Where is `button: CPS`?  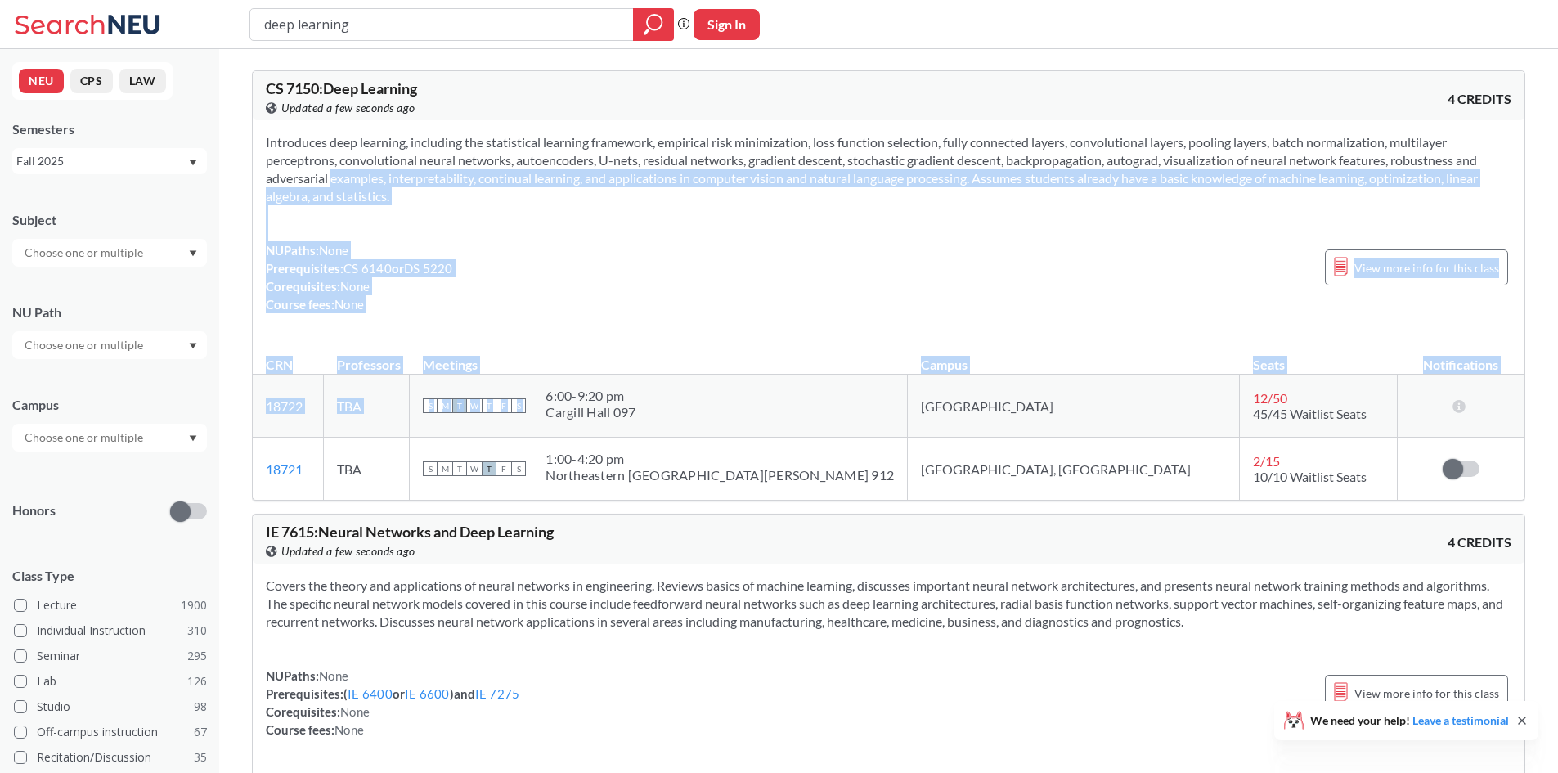 button: CPS is located at coordinates (92, 81).